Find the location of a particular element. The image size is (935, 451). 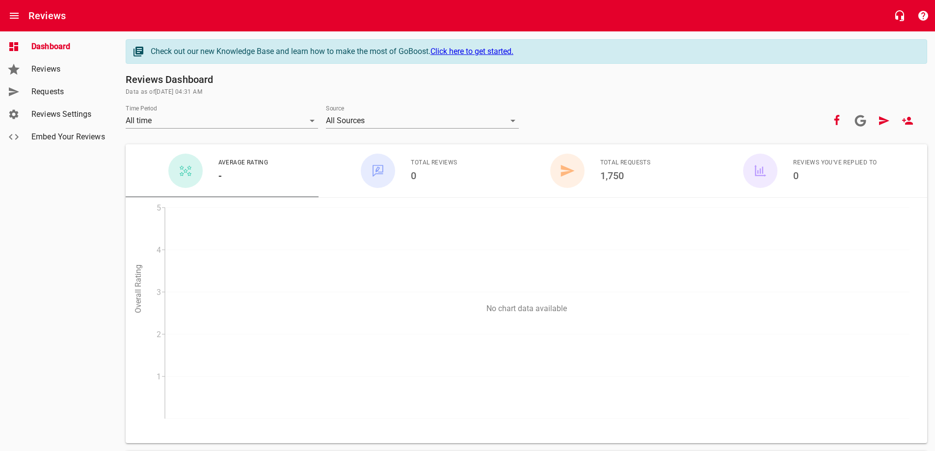

h6: Reviews Dashboard is located at coordinates (526, 80).